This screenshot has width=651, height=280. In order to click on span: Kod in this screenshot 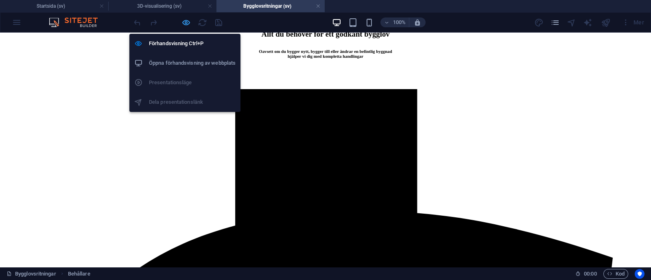, I will do `click(616, 274)`.